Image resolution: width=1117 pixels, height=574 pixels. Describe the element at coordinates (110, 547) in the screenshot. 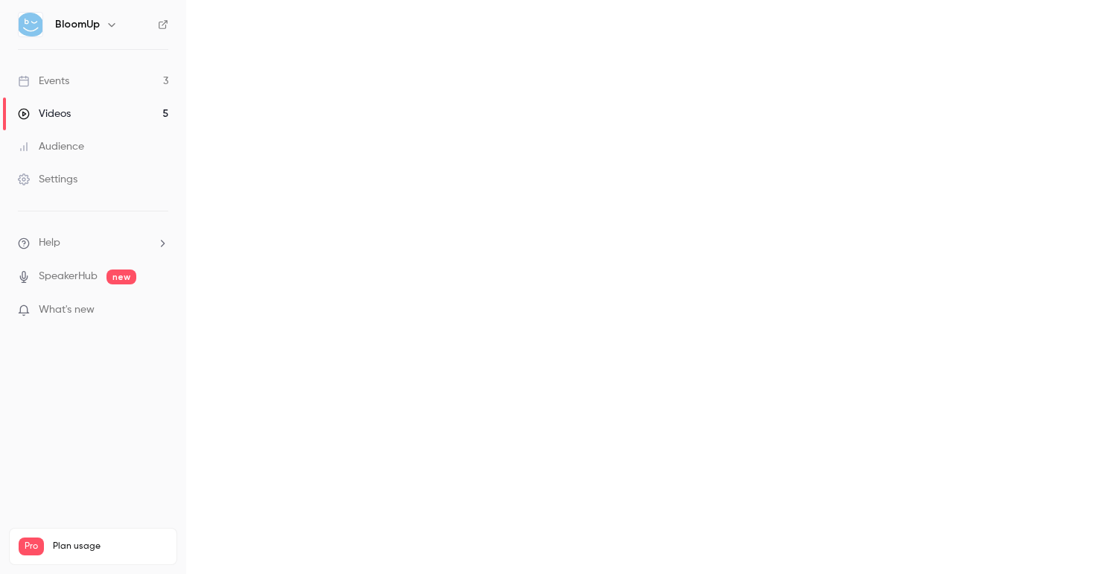

I see `span: Plan usage` at that location.